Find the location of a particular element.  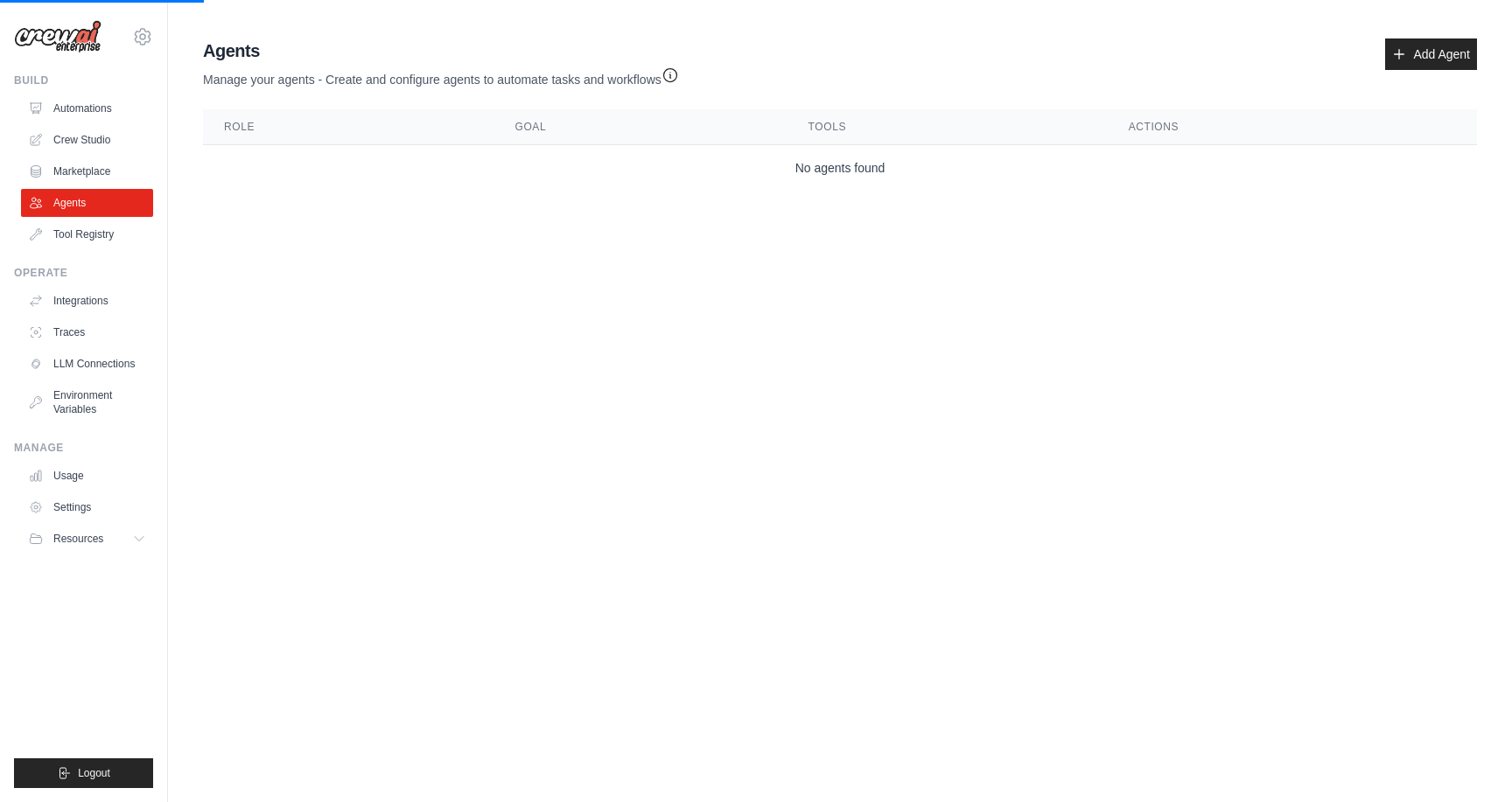

div: Manage is located at coordinates (83, 448).